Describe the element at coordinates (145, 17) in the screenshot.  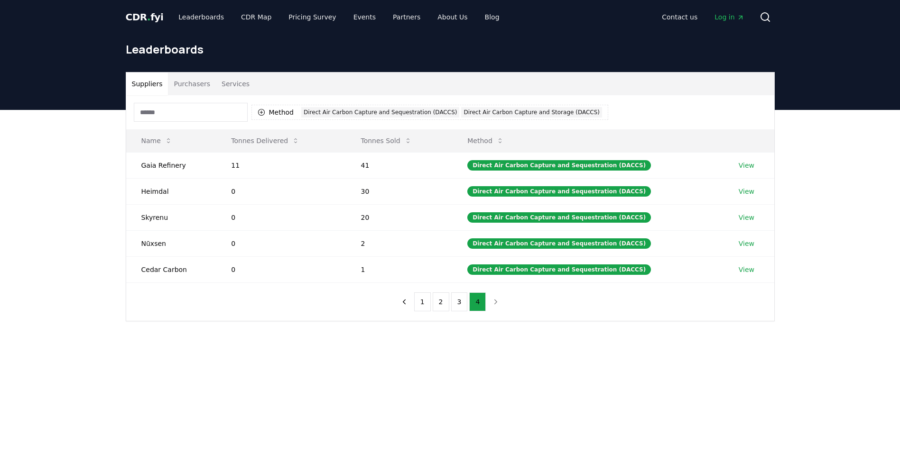
I see `span: CDR fyi` at that location.